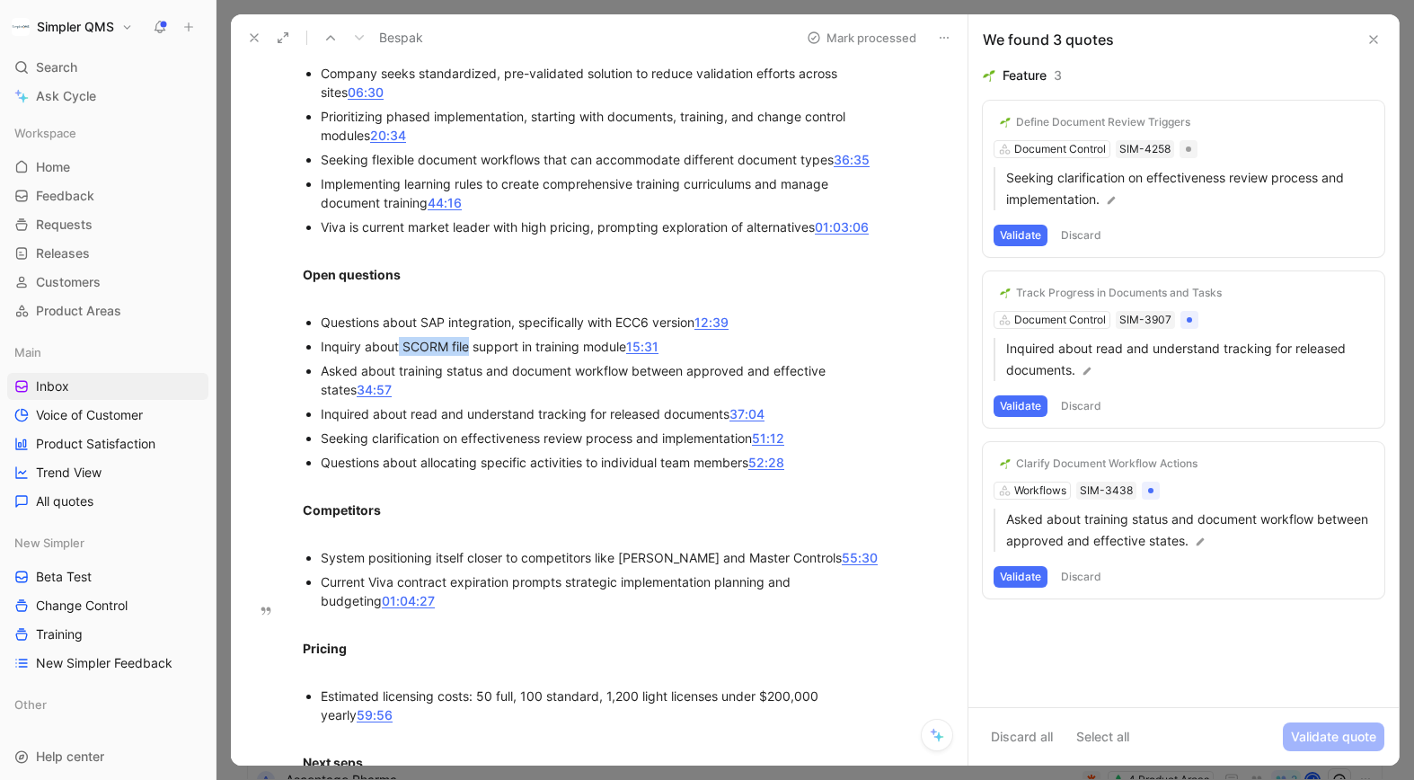 Image resolution: width=1414 pixels, height=780 pixels. Describe the element at coordinates (599, 462) in the screenshot. I see `div: Questions about allocating specific activities to individual team members` at that location.